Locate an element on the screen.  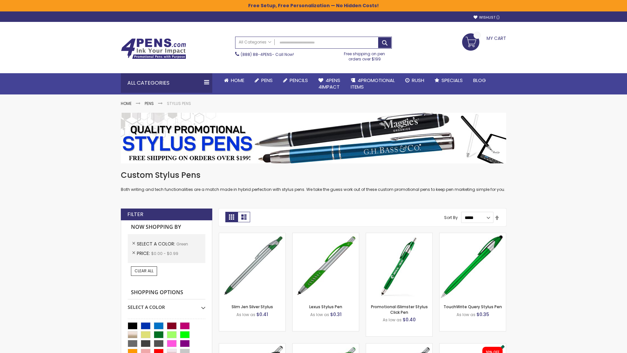
span: Home is located at coordinates (237, 80).